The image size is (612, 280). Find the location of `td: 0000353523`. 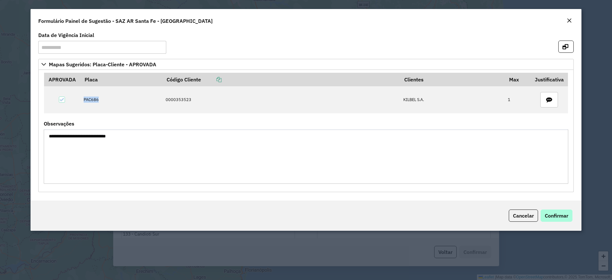

td: 0000353523 is located at coordinates (281, 100).